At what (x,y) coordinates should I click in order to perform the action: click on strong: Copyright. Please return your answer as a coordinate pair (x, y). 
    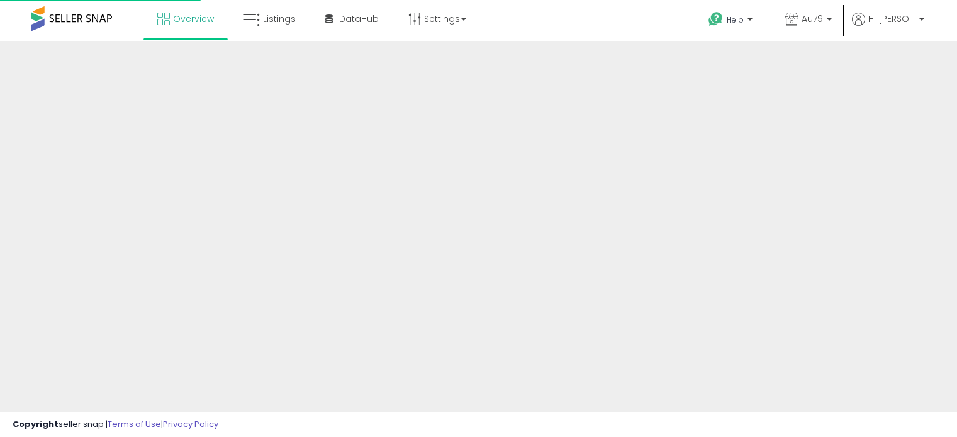
    Looking at the image, I should click on (35, 424).